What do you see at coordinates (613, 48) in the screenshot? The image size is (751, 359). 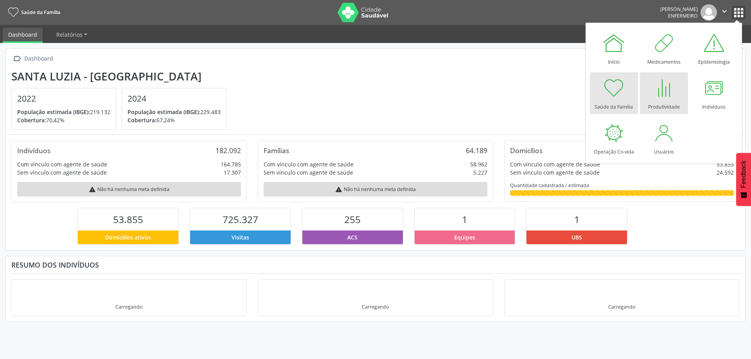 I see `a: Início` at bounding box center [613, 48].